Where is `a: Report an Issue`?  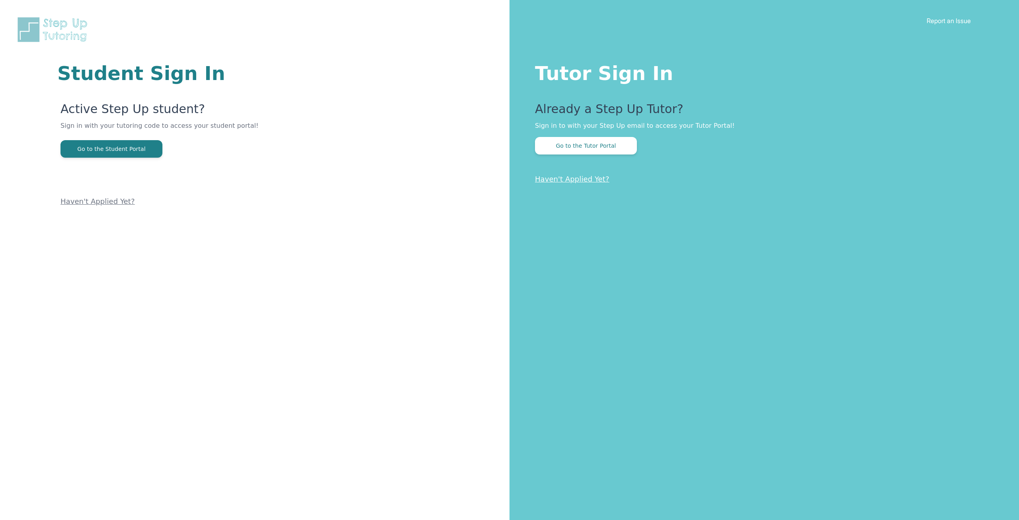 a: Report an Issue is located at coordinates (949, 21).